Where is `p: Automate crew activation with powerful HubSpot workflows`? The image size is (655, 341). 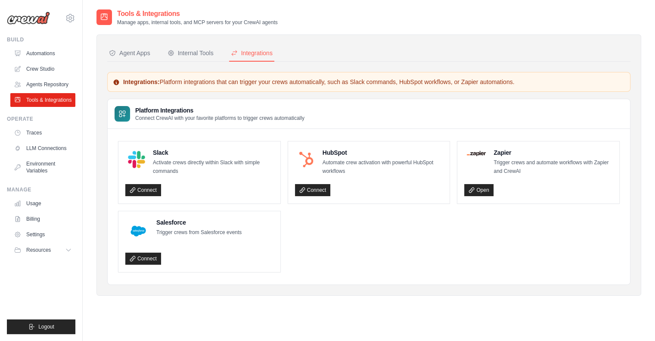 p: Automate crew activation with powerful HubSpot workflows is located at coordinates (383, 167).